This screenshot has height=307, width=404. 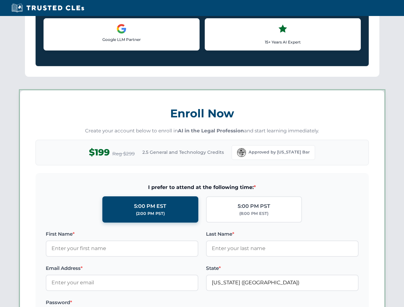 I want to click on span: $199, so click(x=99, y=152).